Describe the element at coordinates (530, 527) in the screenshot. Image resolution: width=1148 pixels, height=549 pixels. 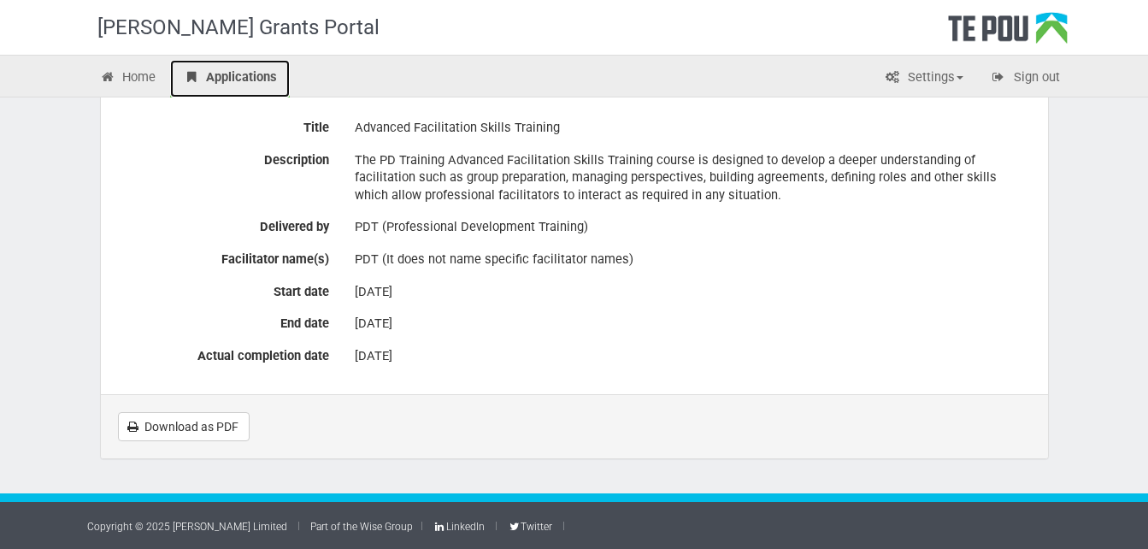
I see `a: Twitter` at that location.